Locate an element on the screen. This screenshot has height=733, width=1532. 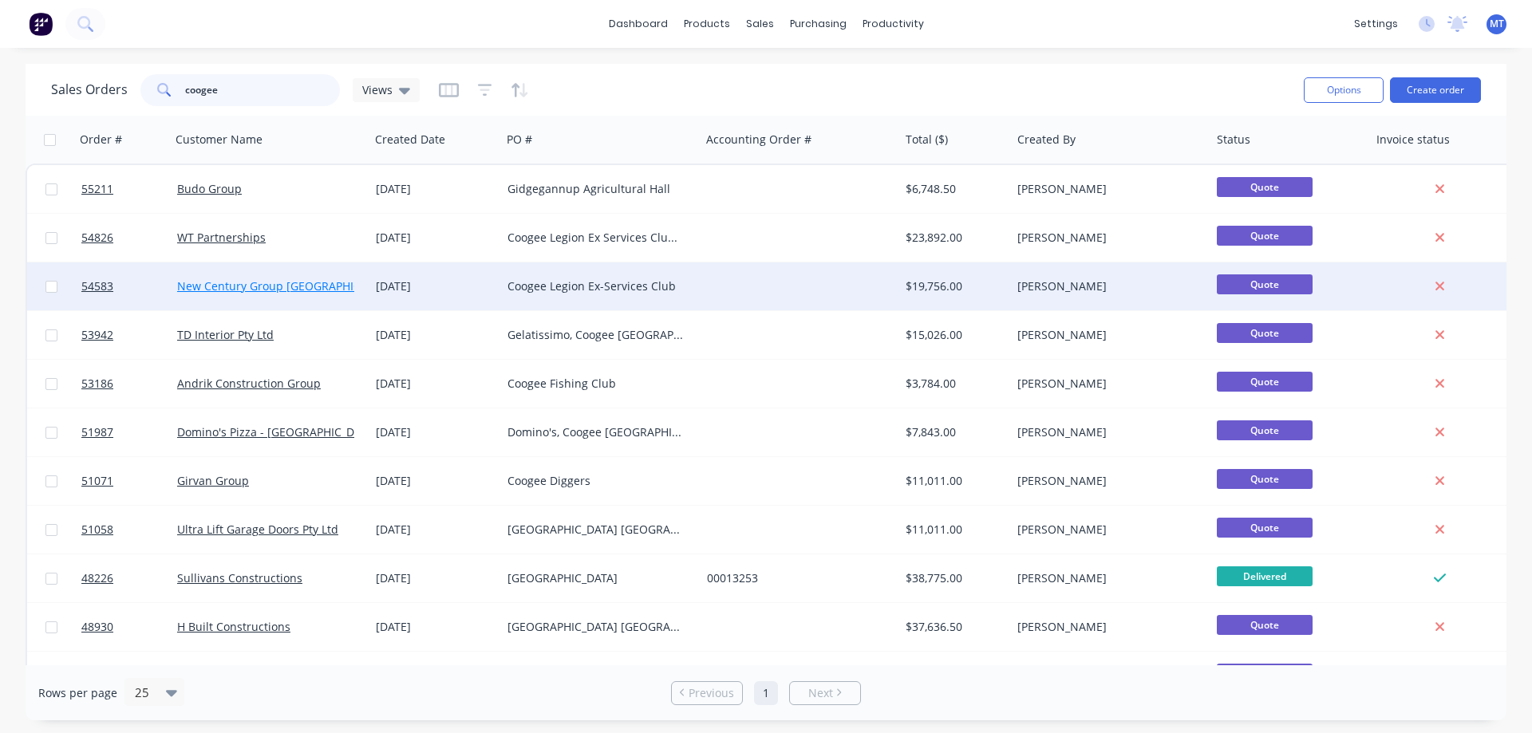
a: Andrik Construction Group is located at coordinates (249, 383).